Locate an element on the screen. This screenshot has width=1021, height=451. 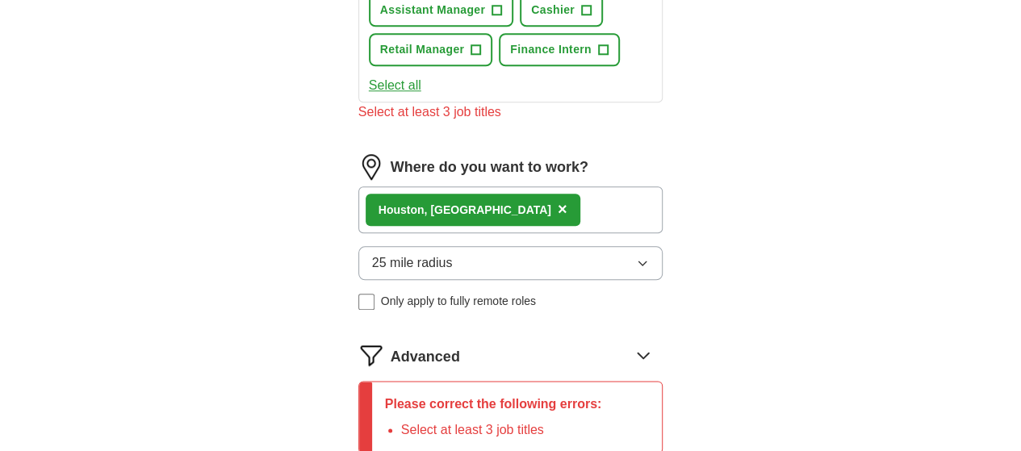
img: filter is located at coordinates (371, 355).